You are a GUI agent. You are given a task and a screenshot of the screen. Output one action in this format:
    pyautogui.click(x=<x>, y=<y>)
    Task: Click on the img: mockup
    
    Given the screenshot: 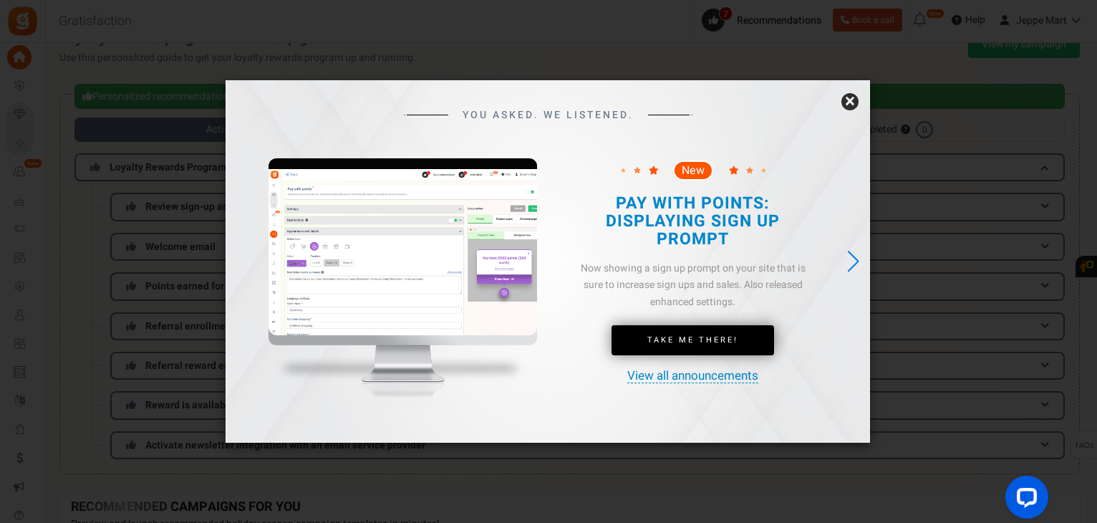 What is the action you would take?
    pyautogui.click(x=402, y=294)
    